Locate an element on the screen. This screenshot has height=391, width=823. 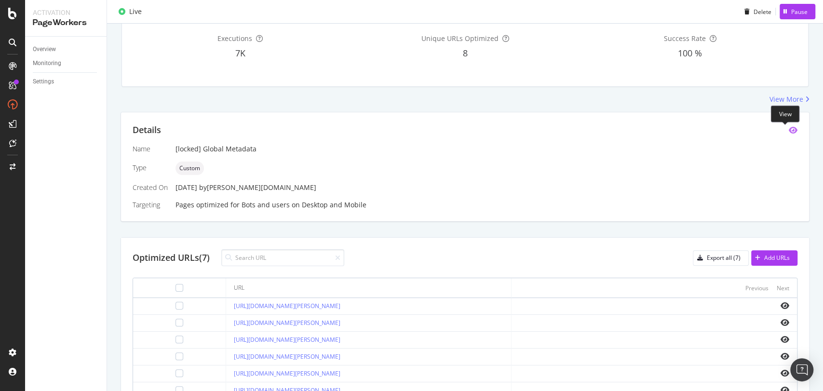
div: Add URLs is located at coordinates (777, 258).